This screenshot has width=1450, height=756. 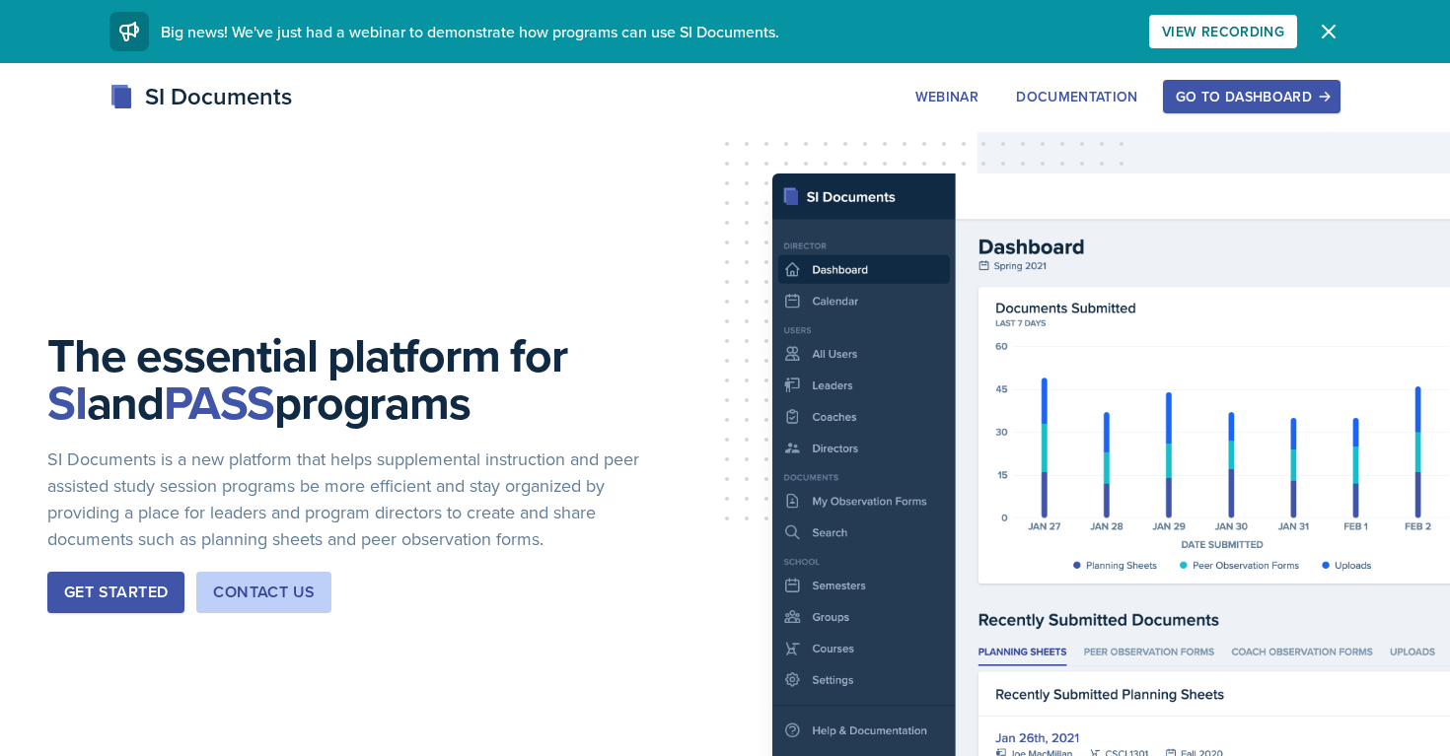 I want to click on button: Contact Us, so click(x=263, y=593).